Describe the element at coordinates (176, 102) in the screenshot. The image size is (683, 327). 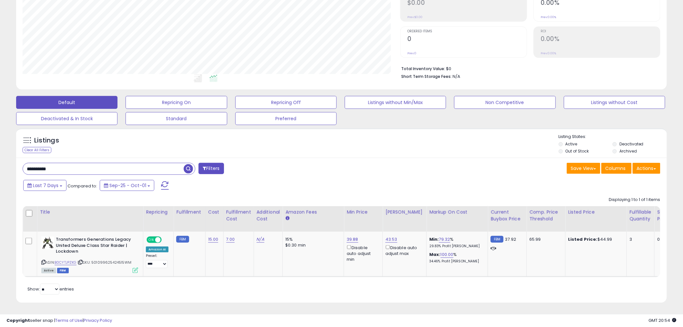
I see `button: Repricing On` at that location.